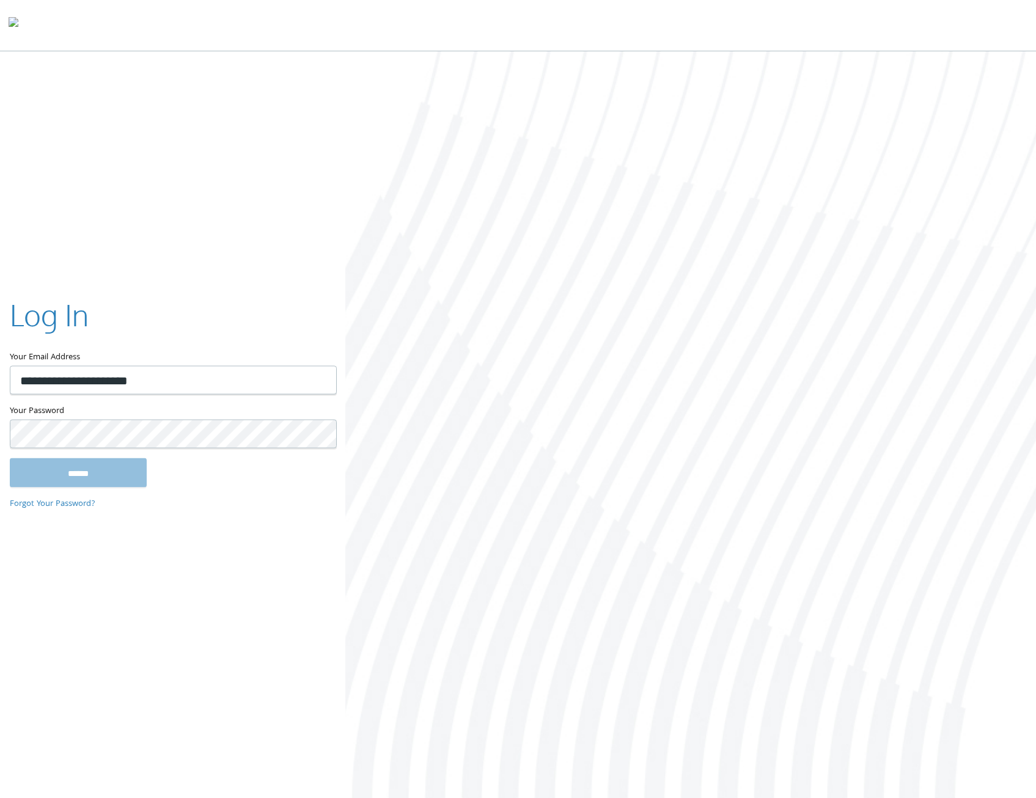 The width and height of the screenshot is (1036, 798). What do you see at coordinates (172, 412) in the screenshot?
I see `label: Your Password` at bounding box center [172, 412].